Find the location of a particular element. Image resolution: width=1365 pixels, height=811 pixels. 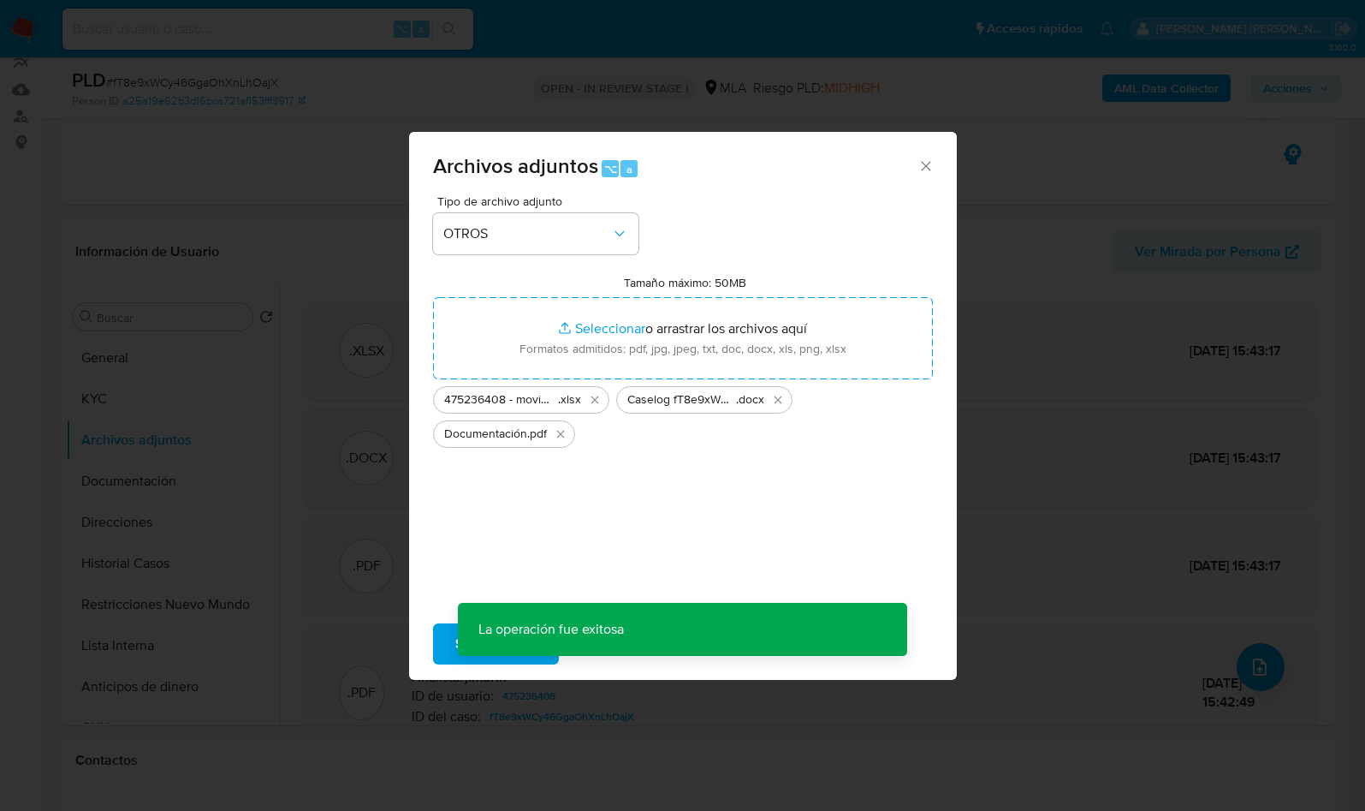

button: Eliminar Documentación.pdf is located at coordinates (561, 434).